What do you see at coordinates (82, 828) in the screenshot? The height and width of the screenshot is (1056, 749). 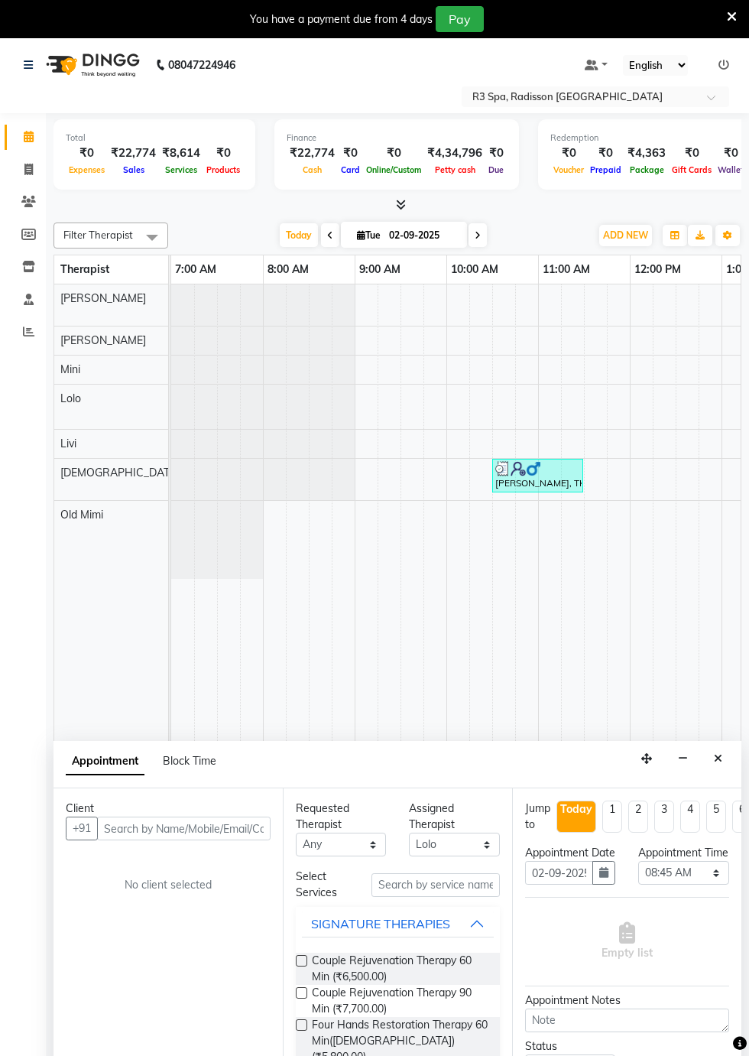 I see `button: +91` at bounding box center [82, 828].